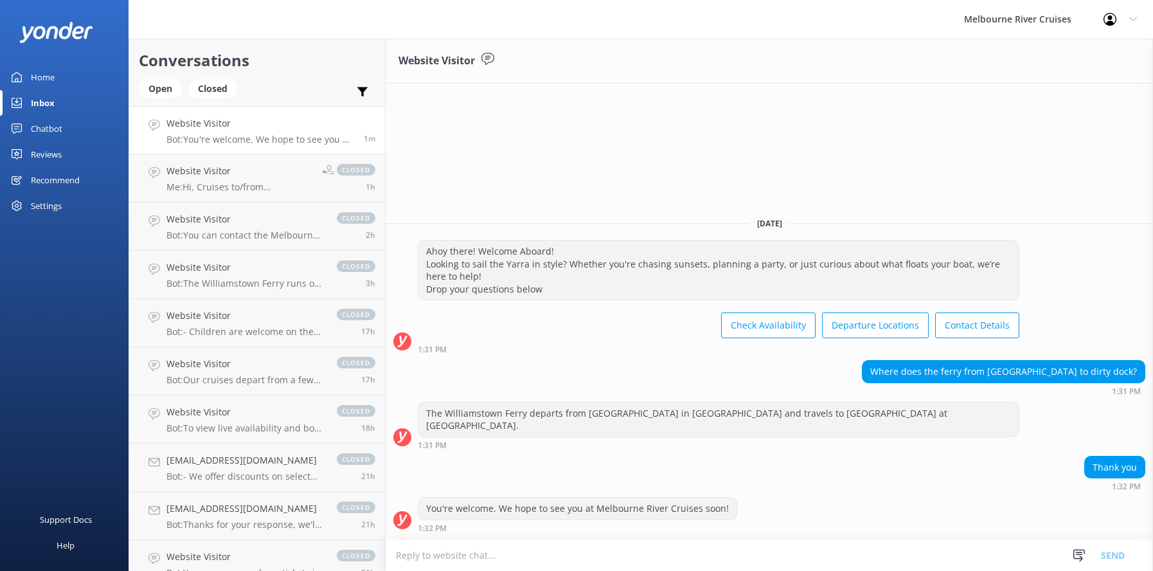 The width and height of the screenshot is (1153, 571). I want to click on div: Closed, so click(213, 89).